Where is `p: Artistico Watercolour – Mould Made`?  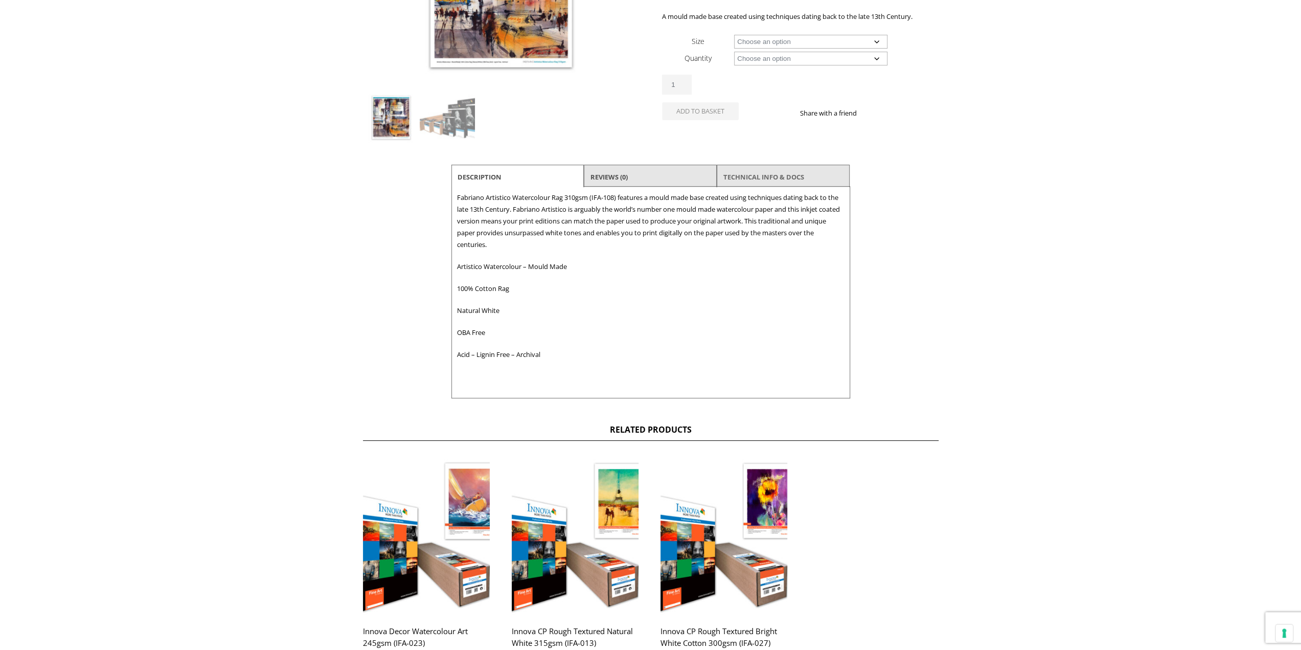
p: Artistico Watercolour – Mould Made is located at coordinates (651, 266).